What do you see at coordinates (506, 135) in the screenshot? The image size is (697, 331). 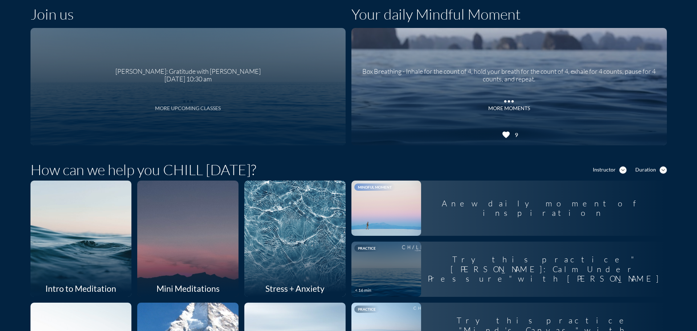 I see `i: favorite` at bounding box center [506, 135].